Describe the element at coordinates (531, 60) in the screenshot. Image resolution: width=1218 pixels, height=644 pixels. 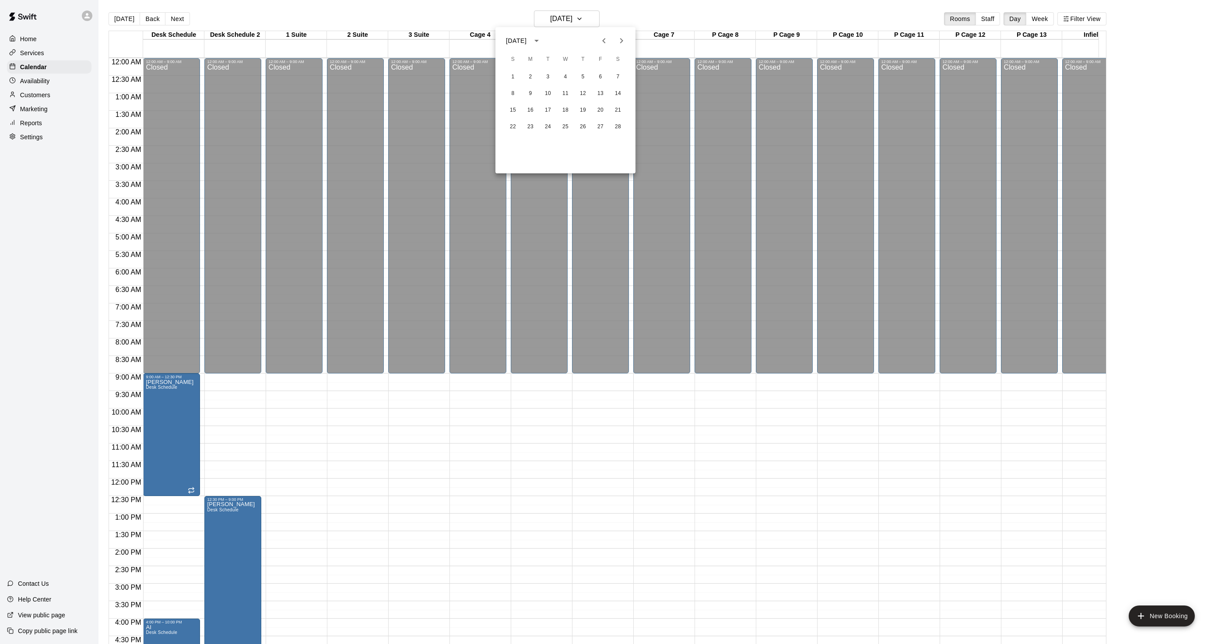
I see `span: Monday` at that location.